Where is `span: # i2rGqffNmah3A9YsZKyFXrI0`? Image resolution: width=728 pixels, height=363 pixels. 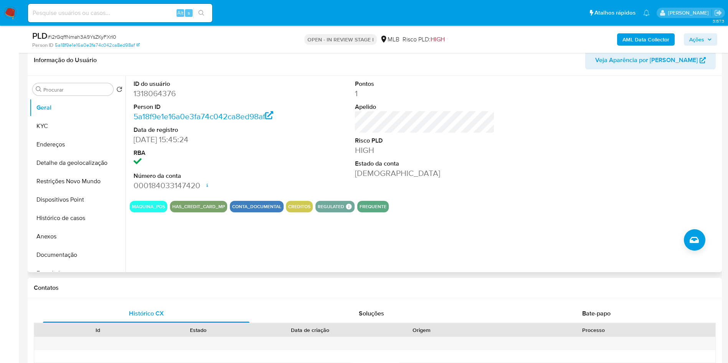 span: # i2rGqffNmah3A9YsZKyFXrI0 is located at coordinates (82, 37).